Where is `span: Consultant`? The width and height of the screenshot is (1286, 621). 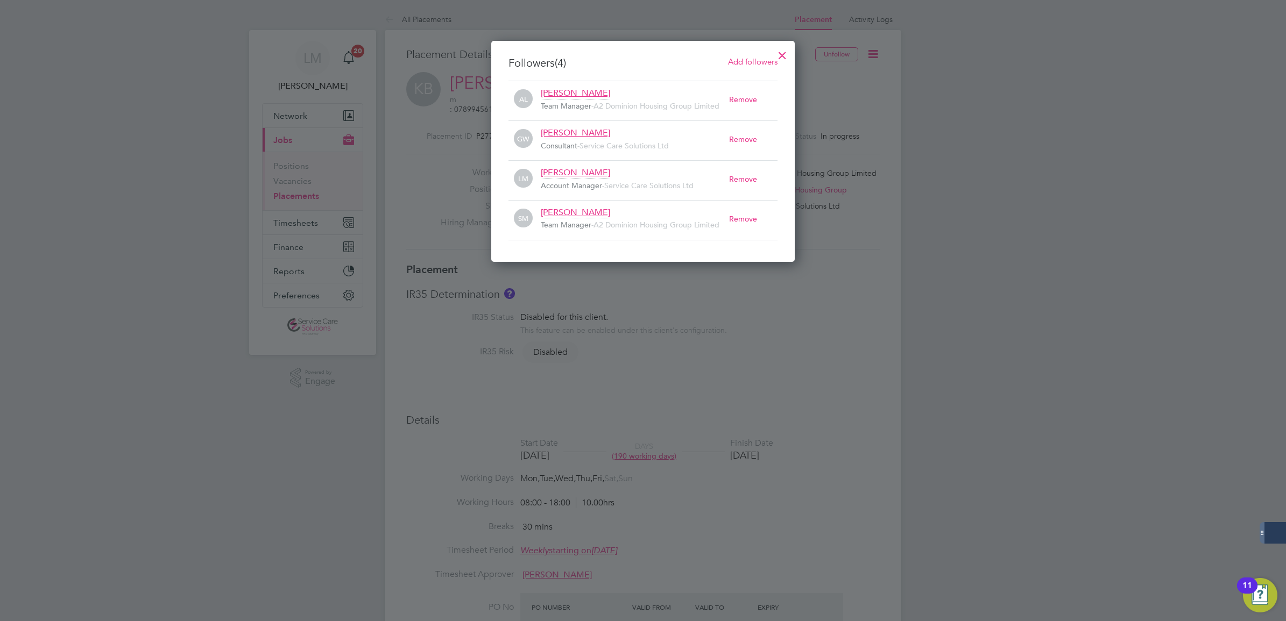
span: Consultant is located at coordinates (559, 146).